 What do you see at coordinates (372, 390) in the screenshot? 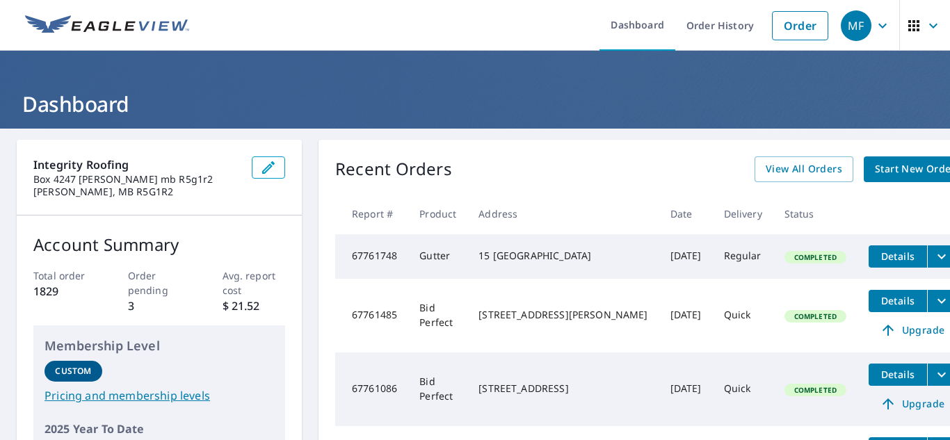
I see `td: 67761086` at bounding box center [372, 390].